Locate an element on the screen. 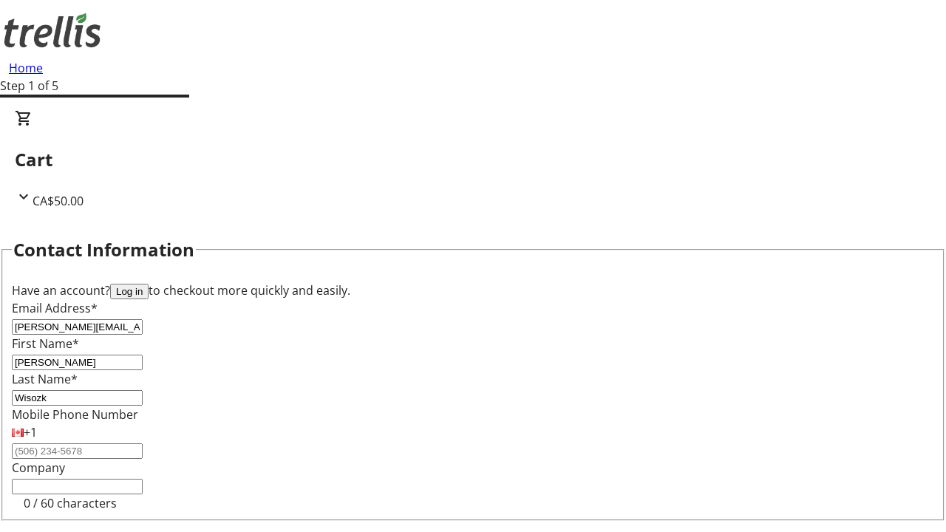 This screenshot has height=532, width=946. div: Have an account? to checkout more quickly and easily. is located at coordinates (473, 291).